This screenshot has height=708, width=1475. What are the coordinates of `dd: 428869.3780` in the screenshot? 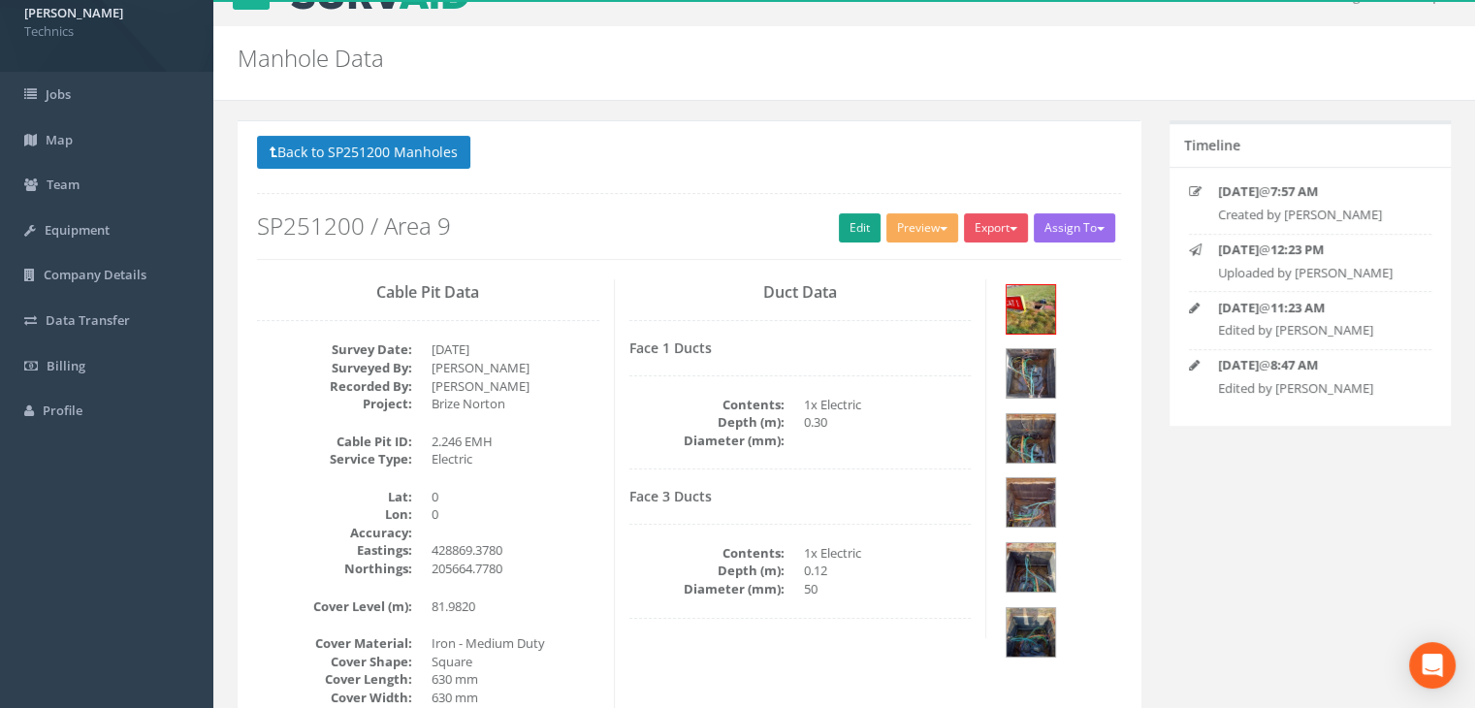 It's located at (515, 550).